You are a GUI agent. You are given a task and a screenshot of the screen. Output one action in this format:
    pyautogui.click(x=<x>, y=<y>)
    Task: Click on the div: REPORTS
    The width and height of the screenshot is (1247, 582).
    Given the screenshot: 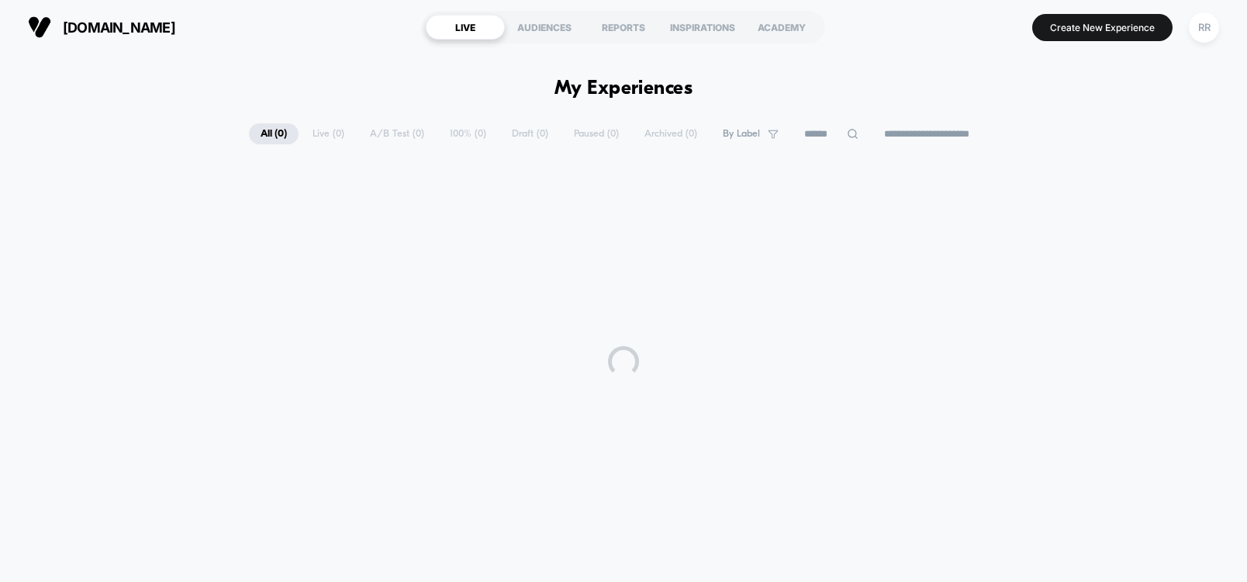 What is the action you would take?
    pyautogui.click(x=623, y=27)
    